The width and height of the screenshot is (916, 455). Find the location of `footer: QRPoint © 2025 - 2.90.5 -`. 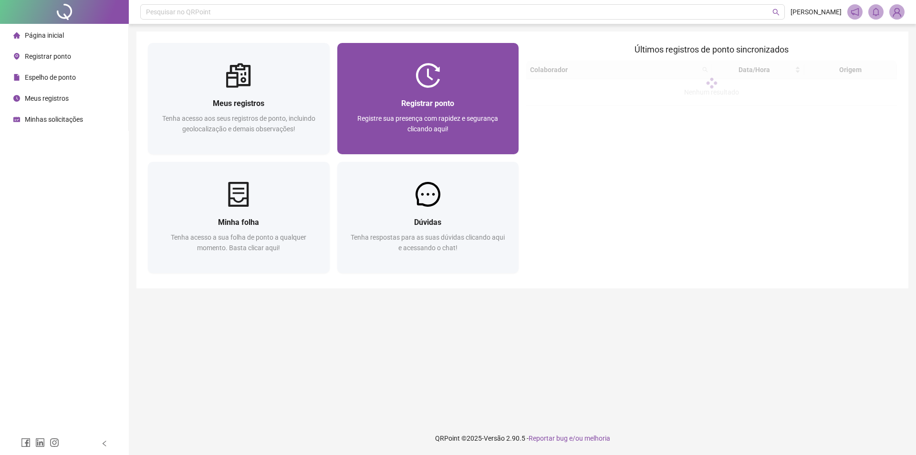

footer: QRPoint © 2025 - 2.90.5 - is located at coordinates (523, 438).